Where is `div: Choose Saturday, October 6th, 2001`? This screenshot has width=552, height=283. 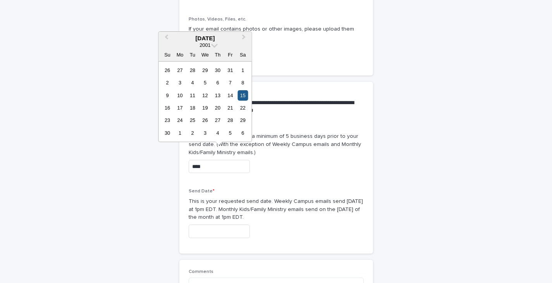
div: Choose Saturday, October 6th, 2001 is located at coordinates (243, 133).